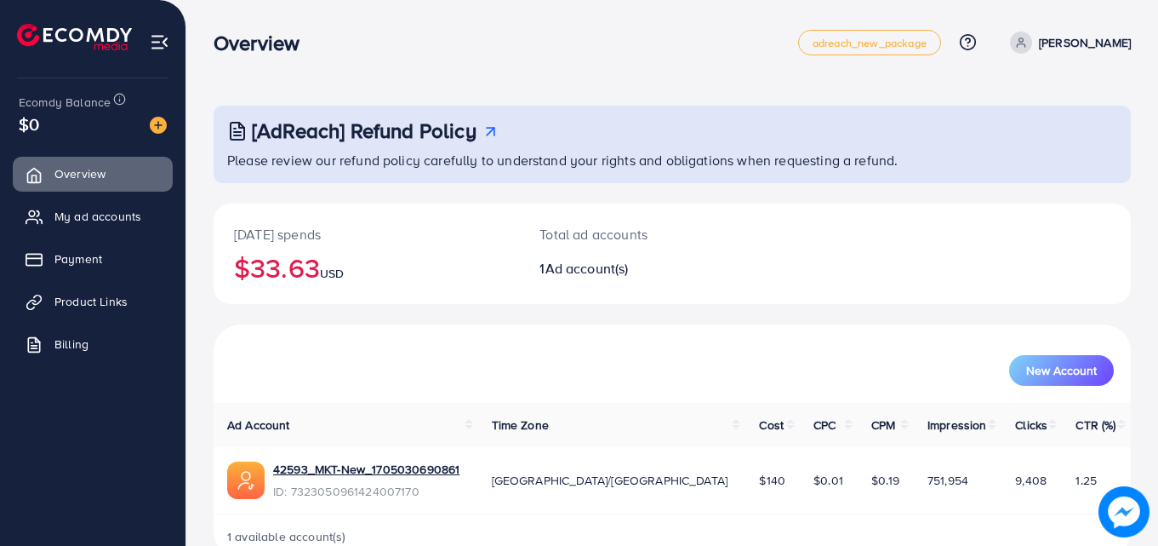 This screenshot has height=546, width=1158. I want to click on span: ID: 7323050961424007170, so click(366, 491).